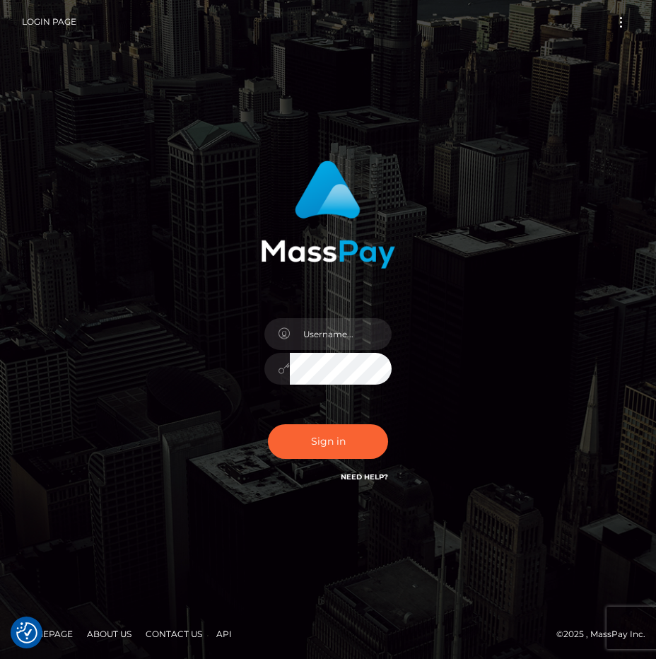 The width and height of the screenshot is (656, 659). I want to click on a: Need Help?, so click(364, 477).